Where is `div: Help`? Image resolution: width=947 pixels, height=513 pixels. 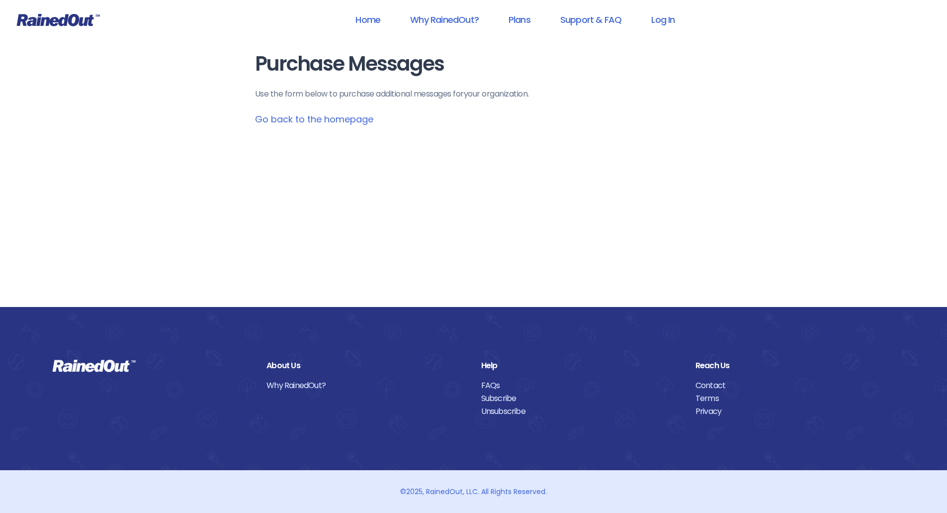 div: Help is located at coordinates (581, 366).